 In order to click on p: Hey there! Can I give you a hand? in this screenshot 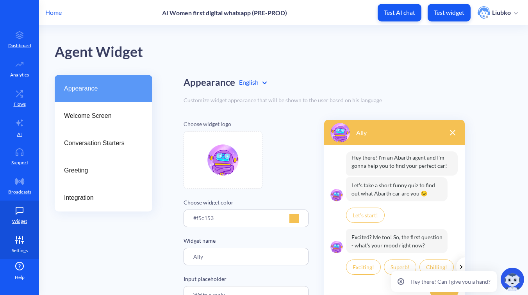, I will do `click(450, 282)`.